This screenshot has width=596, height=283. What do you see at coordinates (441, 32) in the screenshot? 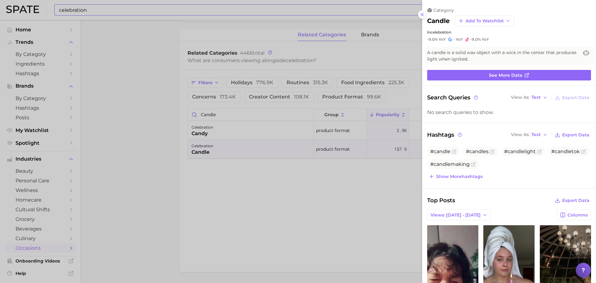
I see `span: celebration` at bounding box center [441, 32].